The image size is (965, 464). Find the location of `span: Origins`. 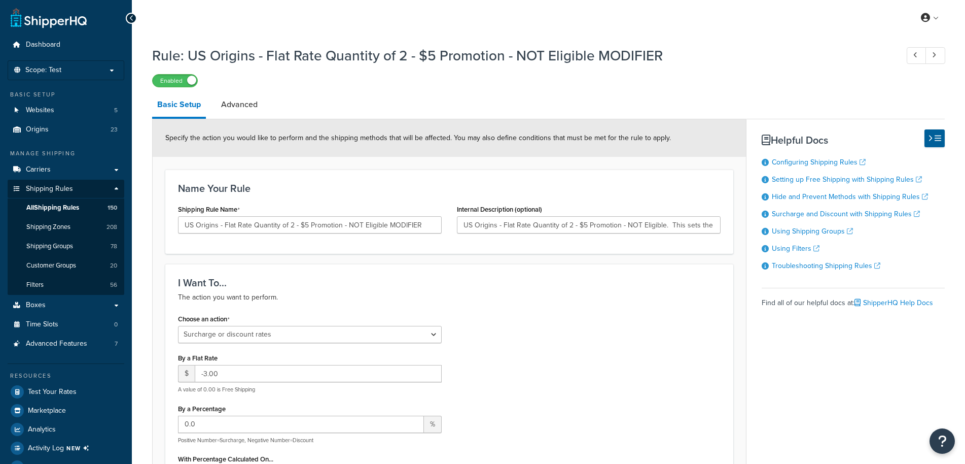

span: Origins is located at coordinates (37, 129).